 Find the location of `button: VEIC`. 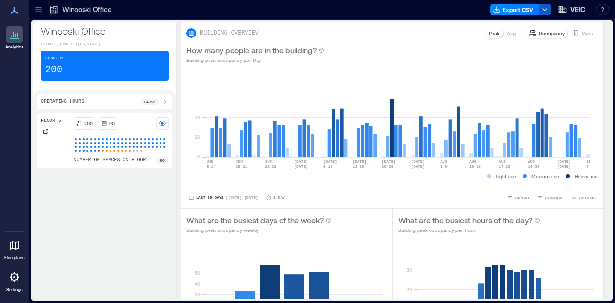

button: VEIC is located at coordinates (572, 10).